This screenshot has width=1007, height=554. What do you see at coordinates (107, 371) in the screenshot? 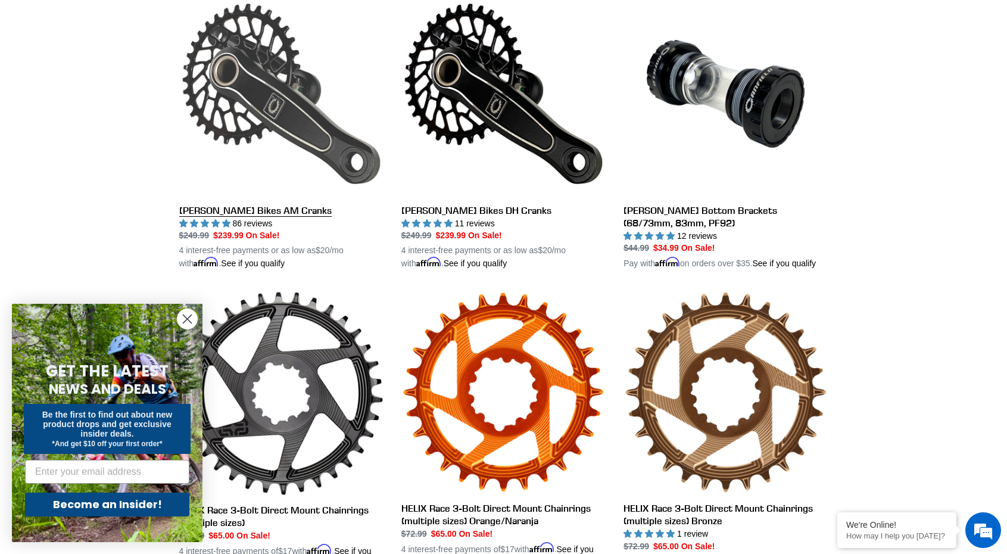
I see `span: GET THE LATEST` at bounding box center [107, 371].